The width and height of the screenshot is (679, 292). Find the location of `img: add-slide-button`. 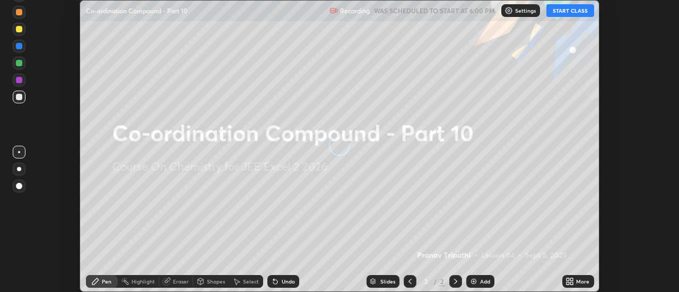

img: add-slide-button is located at coordinates (474, 282).